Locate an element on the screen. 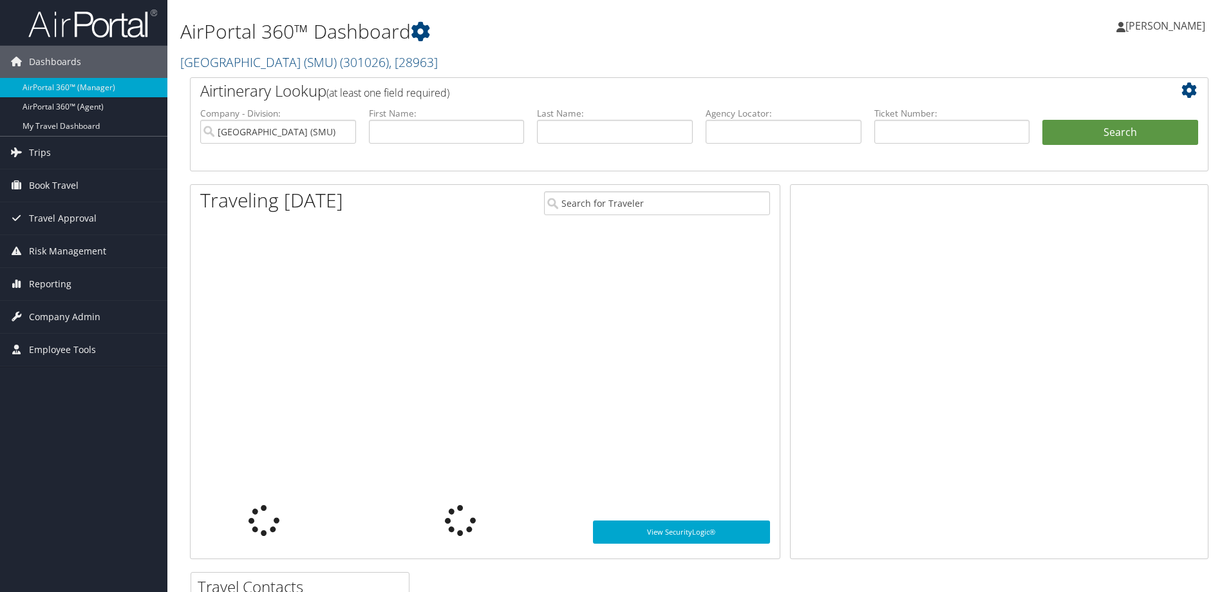  label: Last Name: is located at coordinates (615, 113).